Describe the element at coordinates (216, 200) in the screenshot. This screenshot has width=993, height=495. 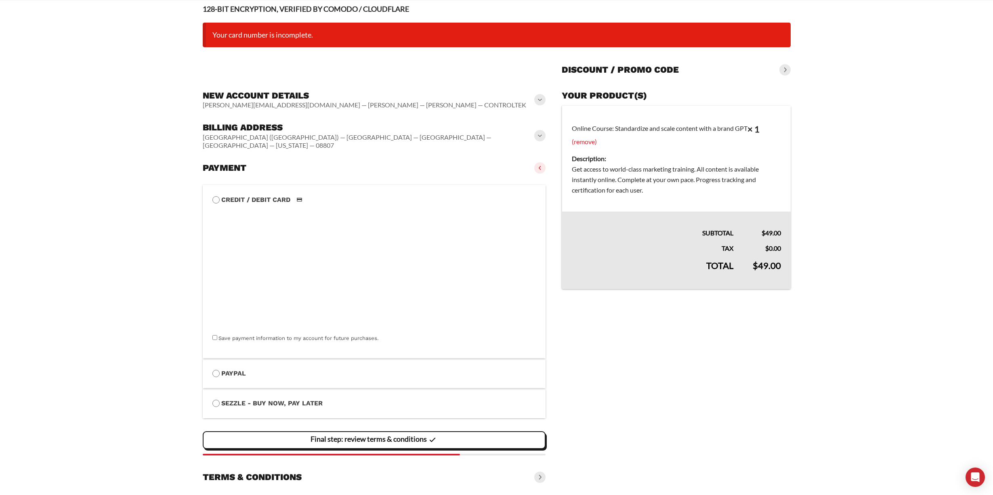
I see `input: Credit / Debit CardCredit / Debit Card` at that location.